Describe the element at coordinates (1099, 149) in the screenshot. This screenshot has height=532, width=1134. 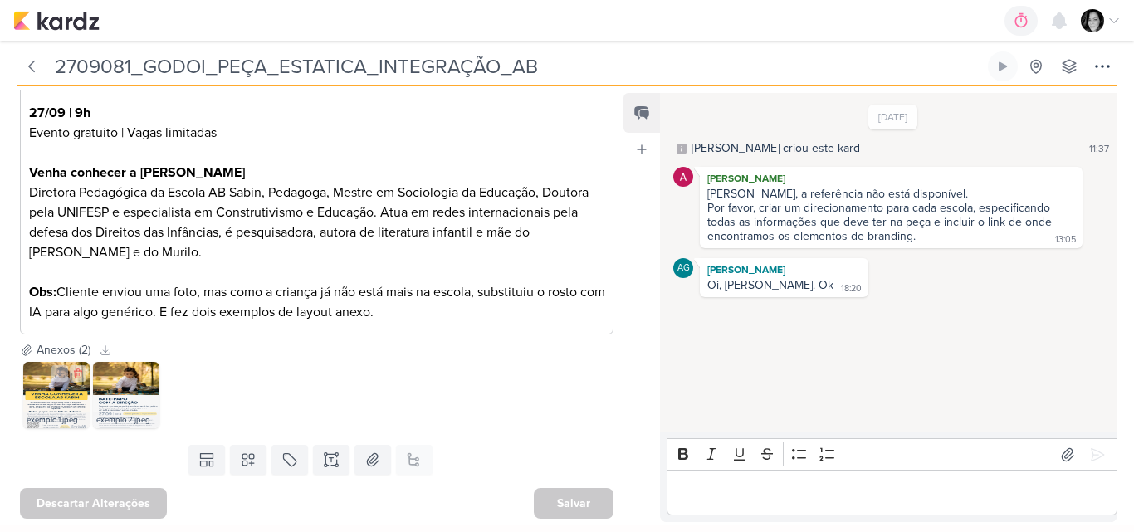
I see `div: 11:37` at that location.